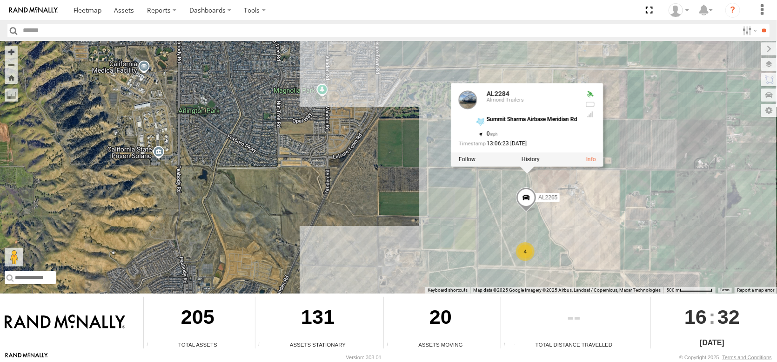 The width and height of the screenshot is (777, 362). What do you see at coordinates (690, 290) in the screenshot?
I see `button: Map Scale: 500 m per 67 pixels` at bounding box center [690, 290].